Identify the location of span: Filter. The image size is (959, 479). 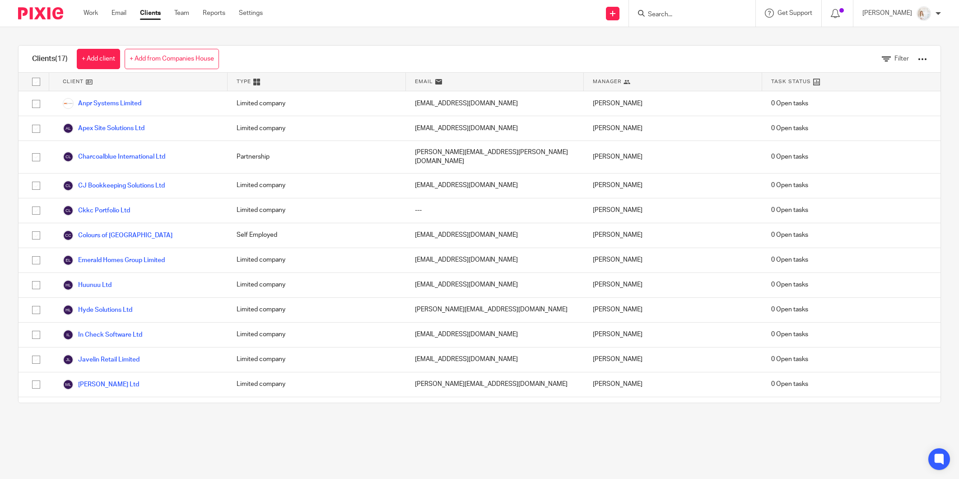
(902, 59).